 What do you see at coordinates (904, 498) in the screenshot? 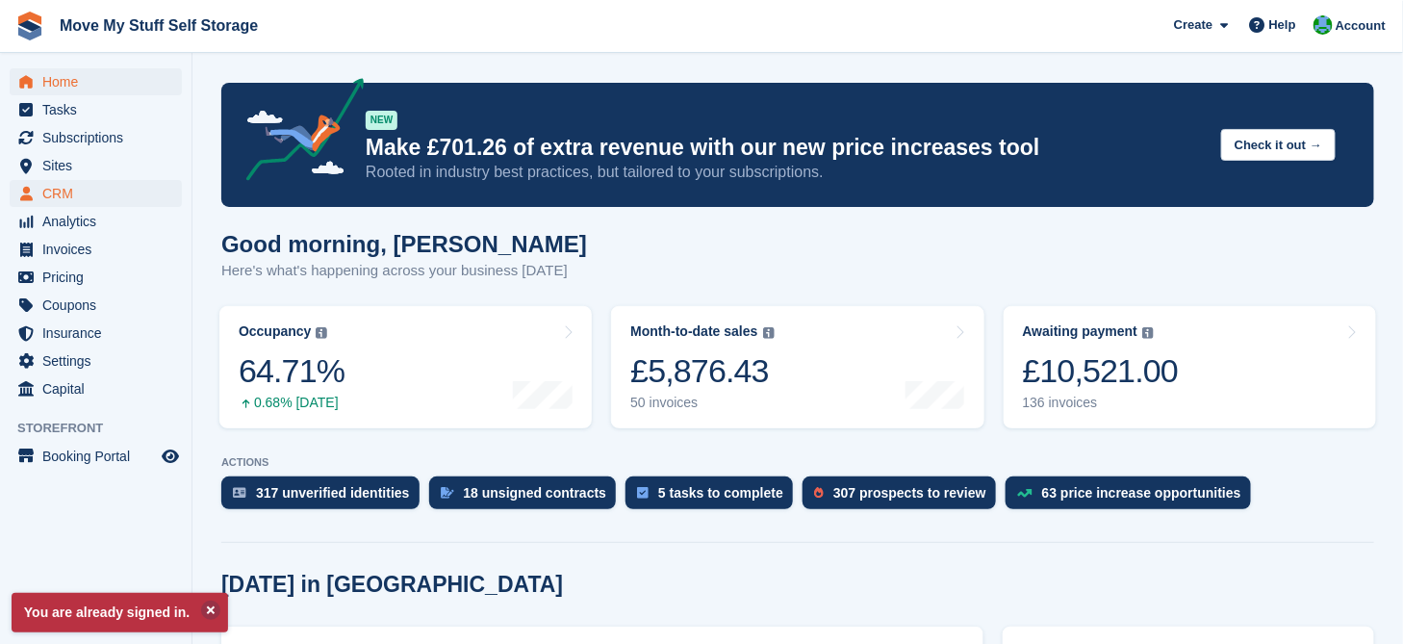
I see `a: 307 prospects to review` at bounding box center [904, 498].